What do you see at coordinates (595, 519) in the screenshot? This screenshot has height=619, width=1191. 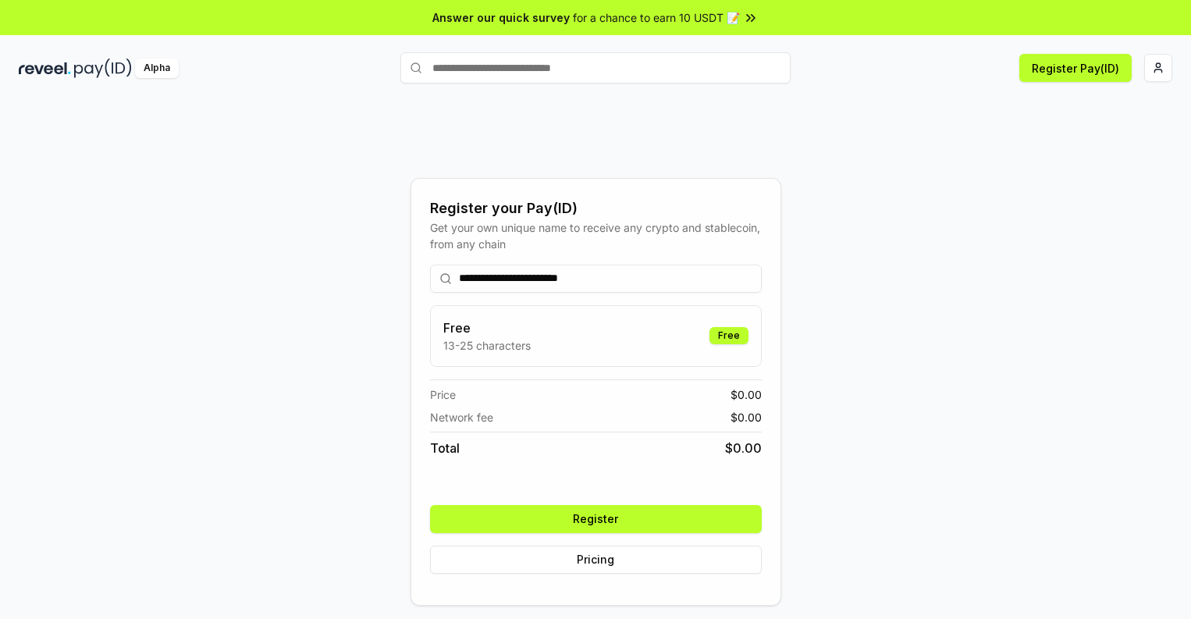 I see `button: Register` at bounding box center [595, 519].